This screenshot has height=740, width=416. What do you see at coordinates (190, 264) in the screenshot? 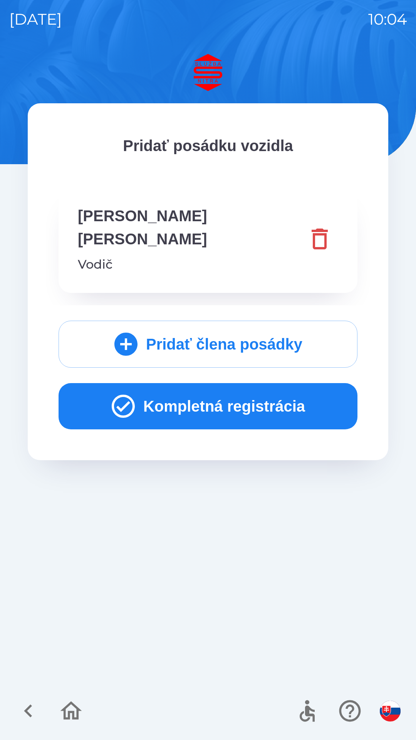
I see `p: Vodič` at bounding box center [190, 264].